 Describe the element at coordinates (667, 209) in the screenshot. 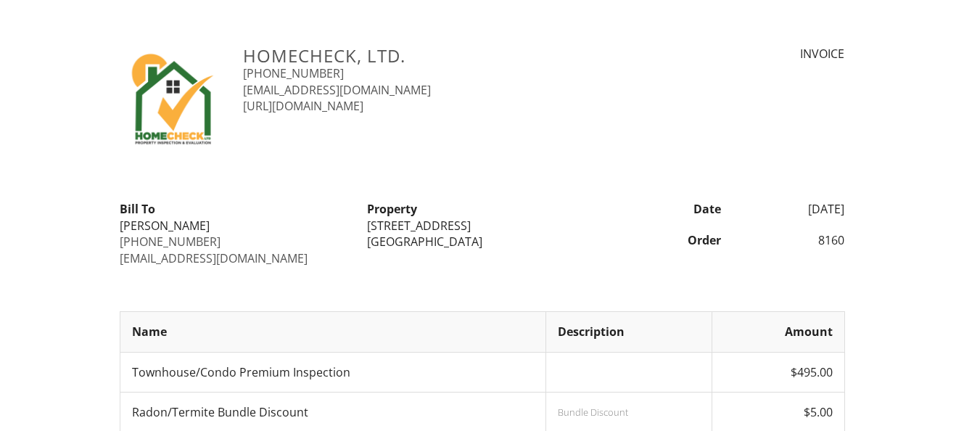

I see `div: Date` at that location.